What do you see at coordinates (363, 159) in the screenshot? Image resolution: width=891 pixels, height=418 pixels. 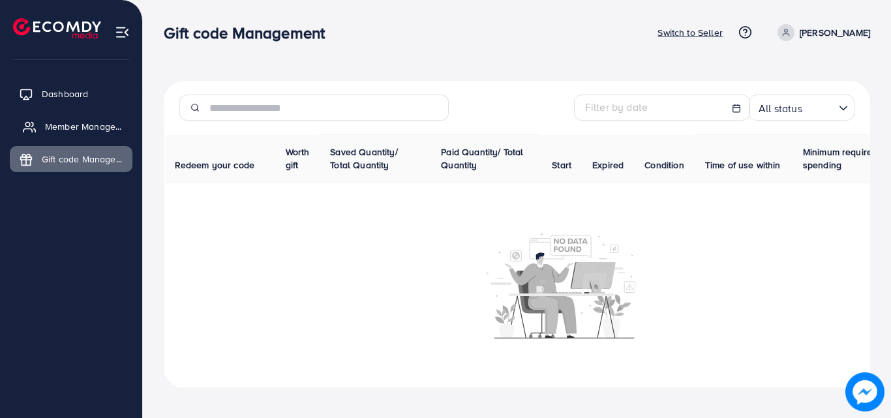 I see `span: Saved Quantity/ Total Quantity` at bounding box center [363, 159].